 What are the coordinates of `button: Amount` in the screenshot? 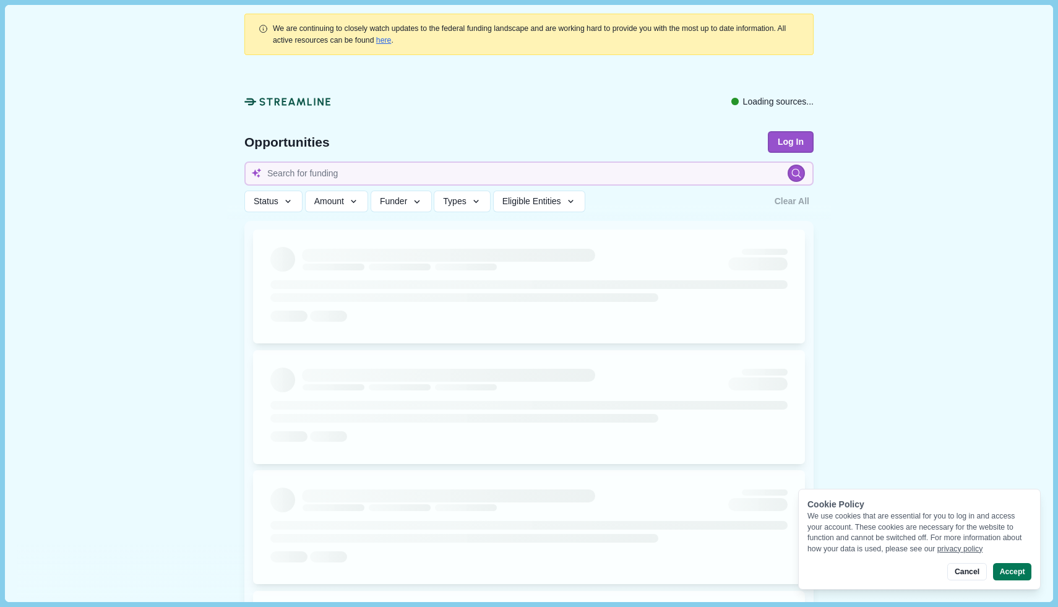 It's located at (337, 201).